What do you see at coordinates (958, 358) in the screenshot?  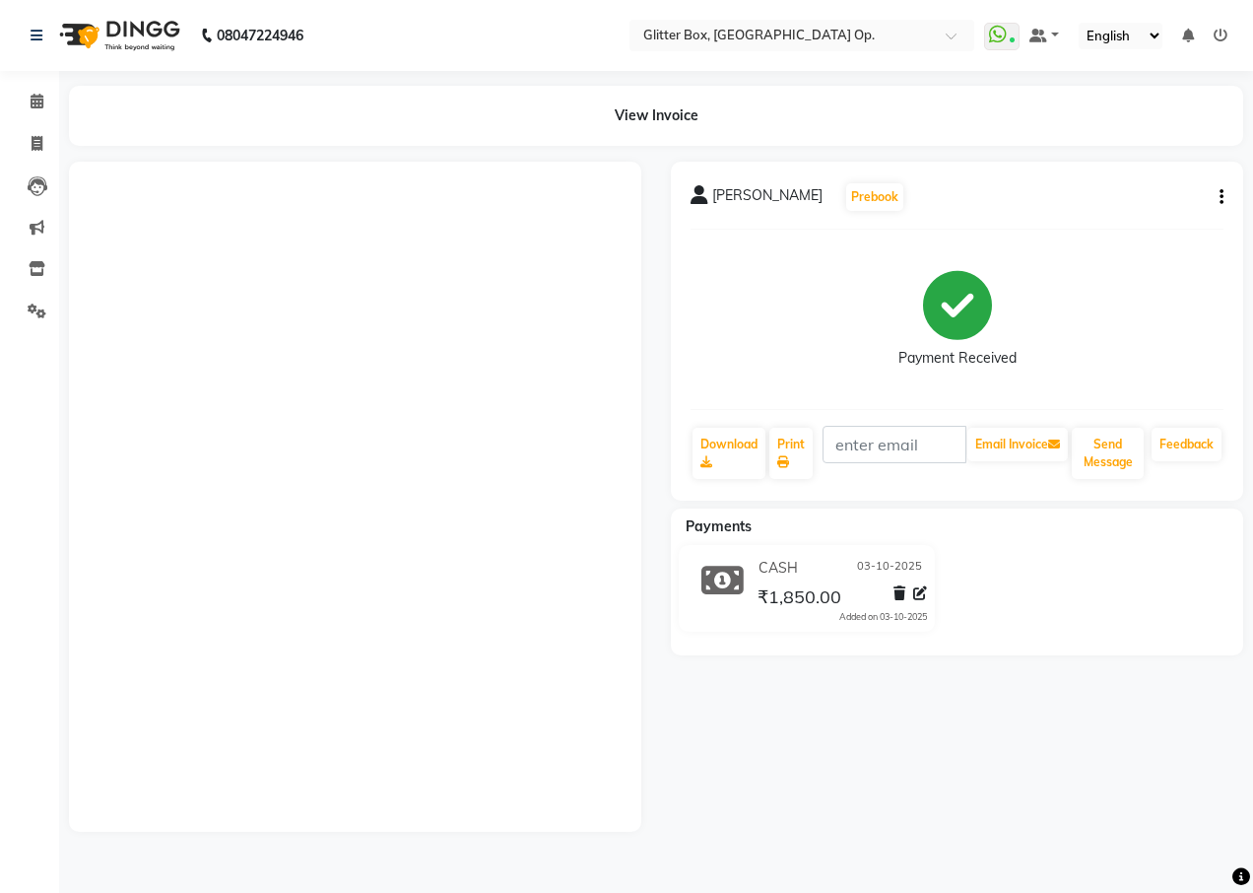 I see `div: Payment Received` at bounding box center [958, 358].